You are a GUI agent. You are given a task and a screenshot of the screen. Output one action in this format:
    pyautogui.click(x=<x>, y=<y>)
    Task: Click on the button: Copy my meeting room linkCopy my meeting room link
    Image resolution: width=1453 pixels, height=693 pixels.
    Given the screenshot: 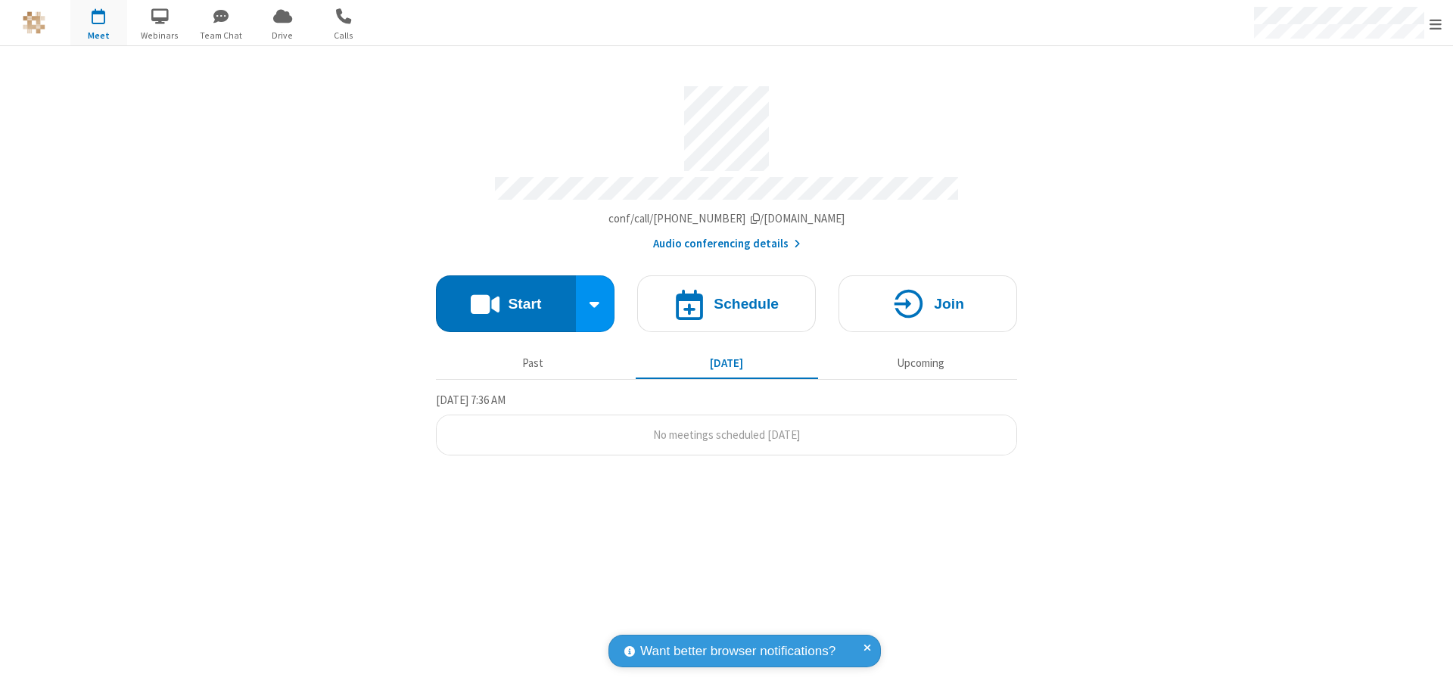 What is the action you would take?
    pyautogui.click(x=727, y=219)
    